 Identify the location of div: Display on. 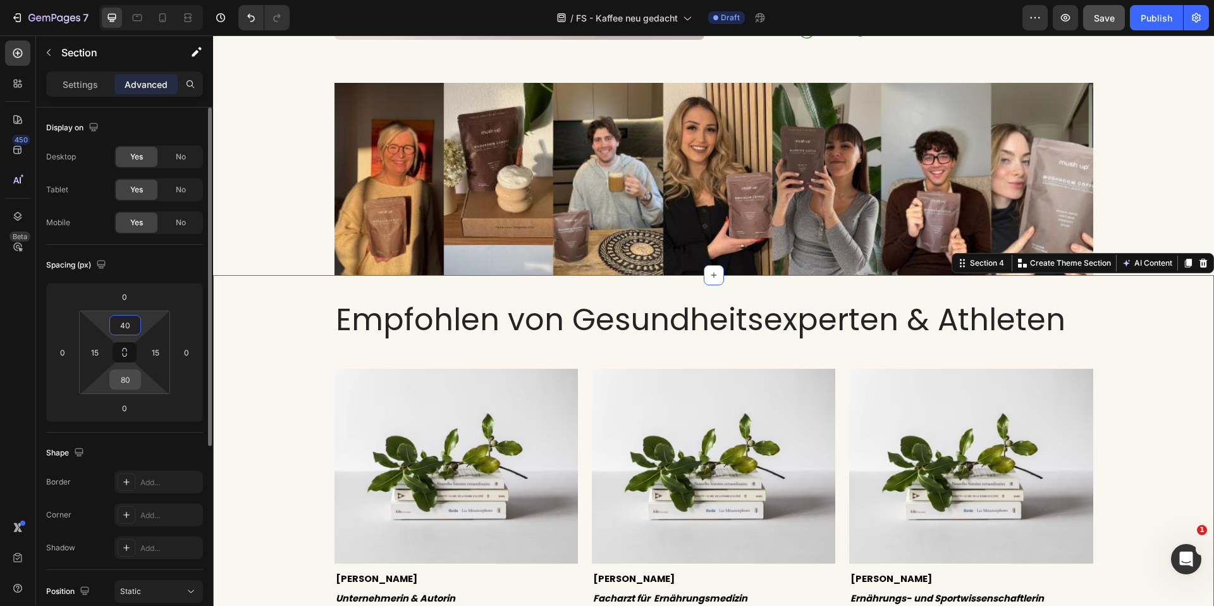
(73, 128).